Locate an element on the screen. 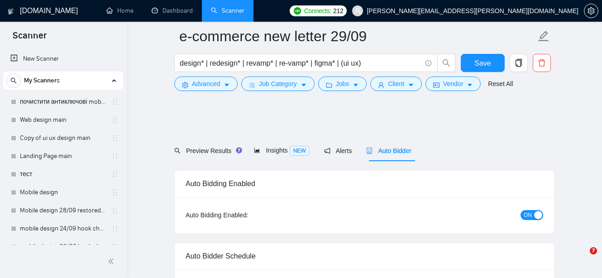 The image size is (602, 278). span: robot is located at coordinates (369, 151).